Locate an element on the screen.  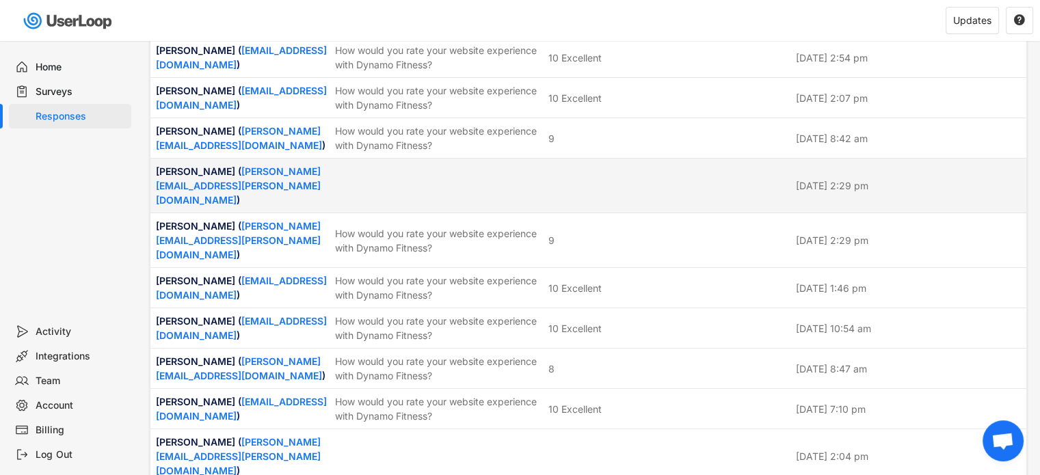
div: Integrations is located at coordinates (81, 356).